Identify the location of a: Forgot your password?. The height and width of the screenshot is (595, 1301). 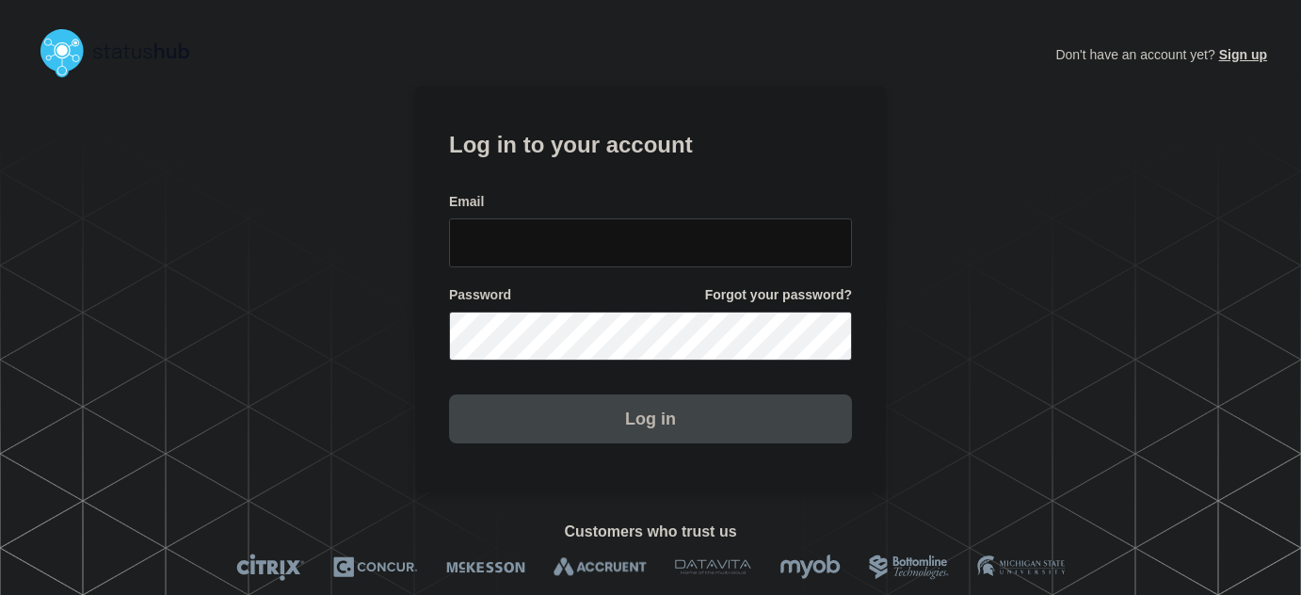
(778, 295).